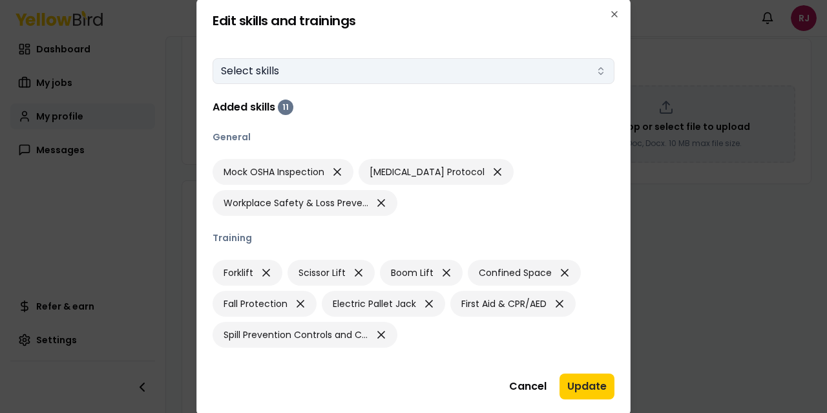 This screenshot has width=827, height=413. Describe the element at coordinates (504, 304) in the screenshot. I see `span: First Aid & CPR/AED` at that location.